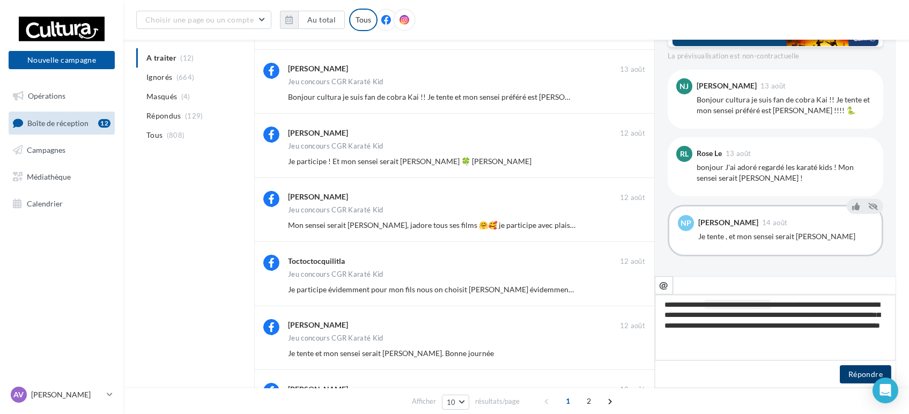 The image size is (909, 414). What do you see at coordinates (363, 20) in the screenshot?
I see `div: Tous` at bounding box center [363, 20].